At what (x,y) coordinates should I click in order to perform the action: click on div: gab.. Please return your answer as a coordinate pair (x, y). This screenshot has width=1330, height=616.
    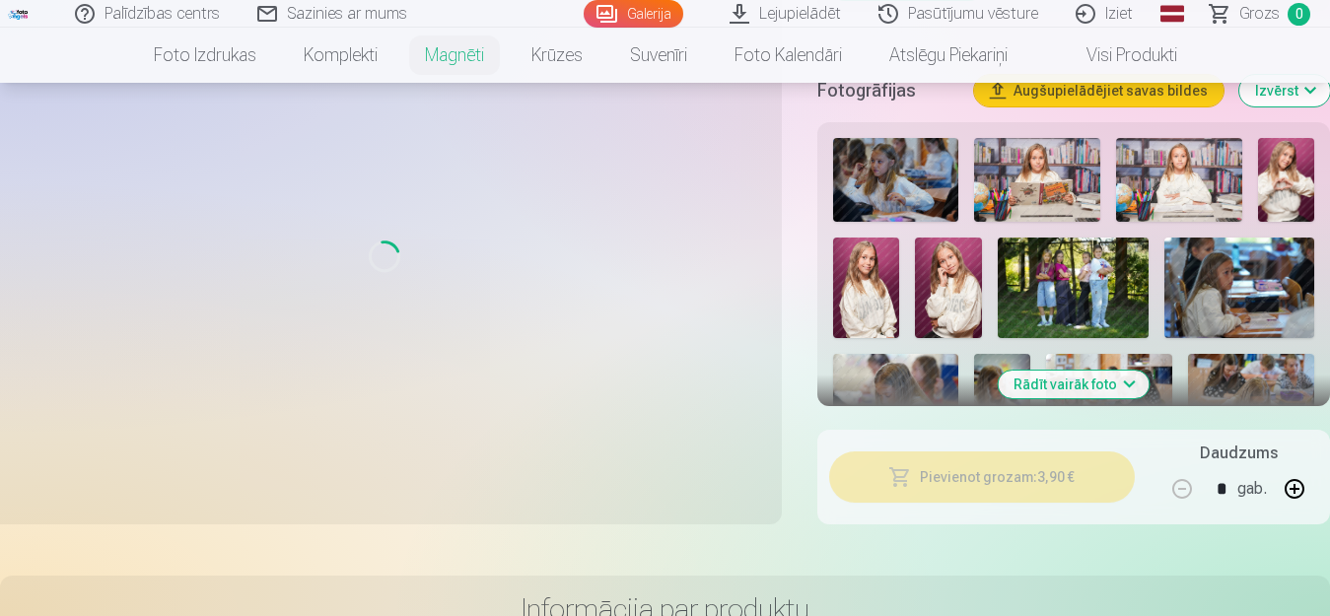
    Looking at the image, I should click on (1252, 489).